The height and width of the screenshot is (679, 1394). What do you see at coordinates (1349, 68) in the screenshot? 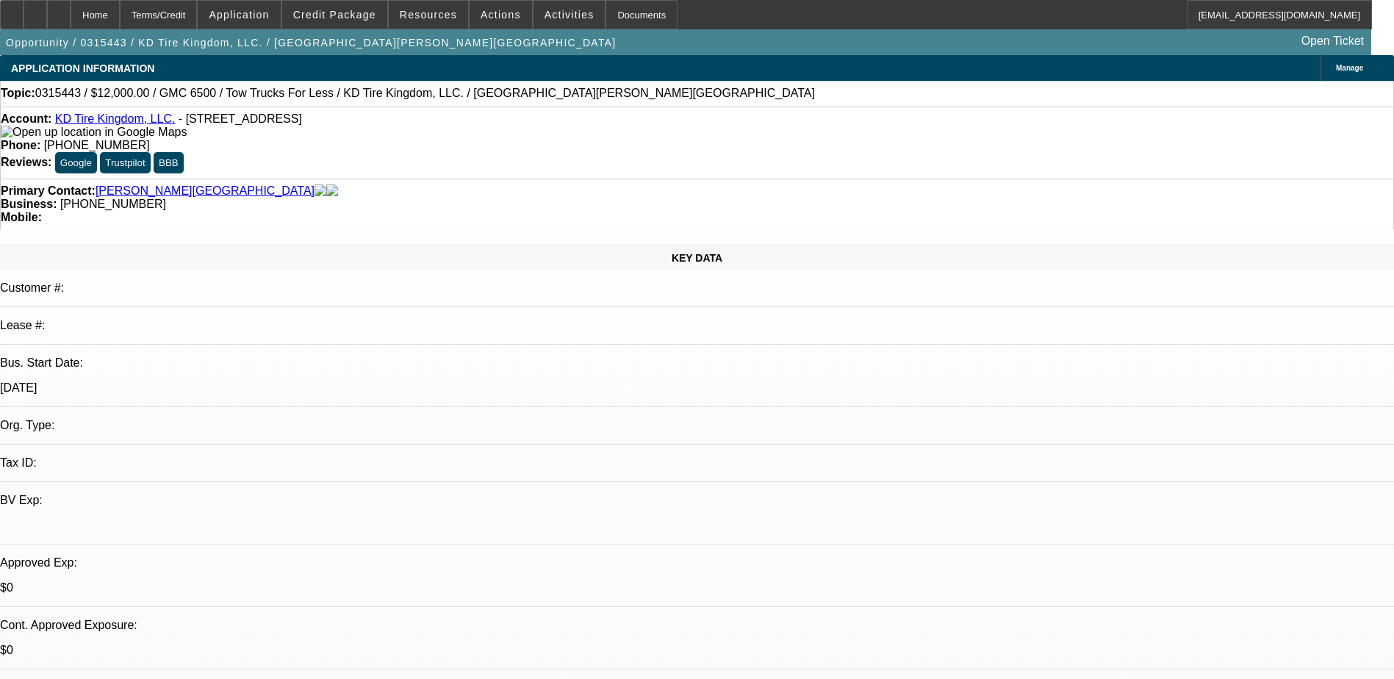
I see `span: Manage` at bounding box center [1349, 68].